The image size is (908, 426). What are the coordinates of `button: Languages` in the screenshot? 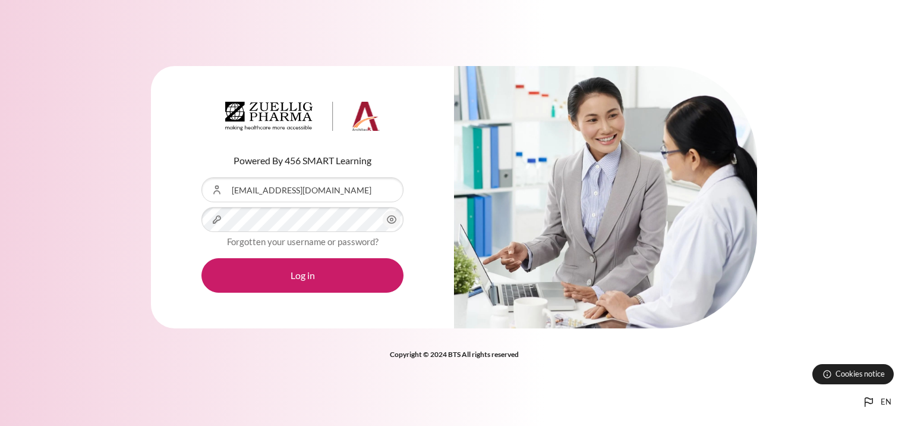 It's located at (877, 402).